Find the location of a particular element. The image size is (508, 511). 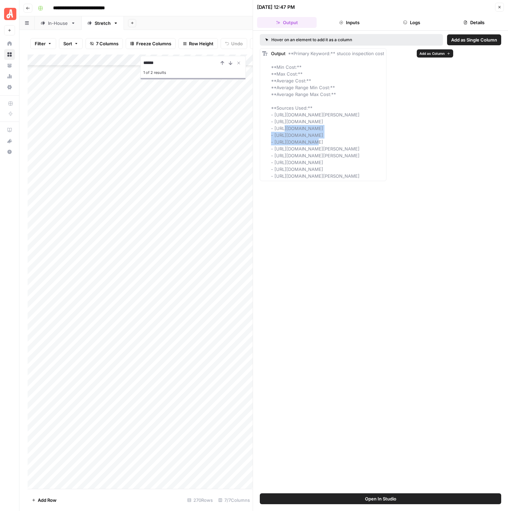

span: Freeze Columns is located at coordinates (153, 44).